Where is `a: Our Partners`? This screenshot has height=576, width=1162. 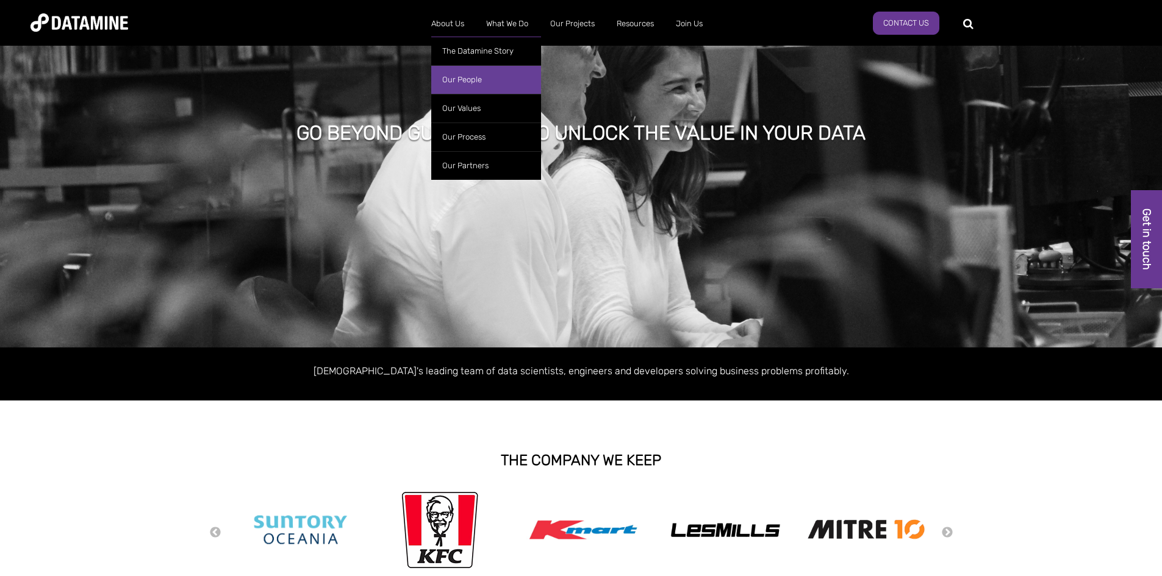 a: Our Partners is located at coordinates (486, 165).